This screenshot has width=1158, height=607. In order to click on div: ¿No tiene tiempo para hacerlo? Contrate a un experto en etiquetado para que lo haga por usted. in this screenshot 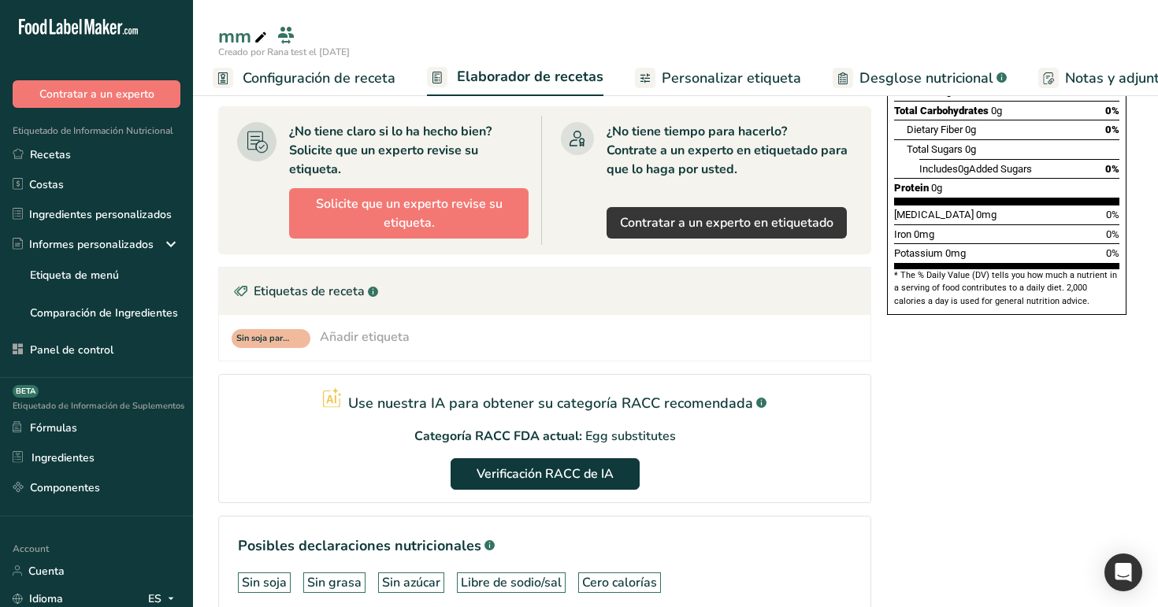, I will do `click(729, 150)`.